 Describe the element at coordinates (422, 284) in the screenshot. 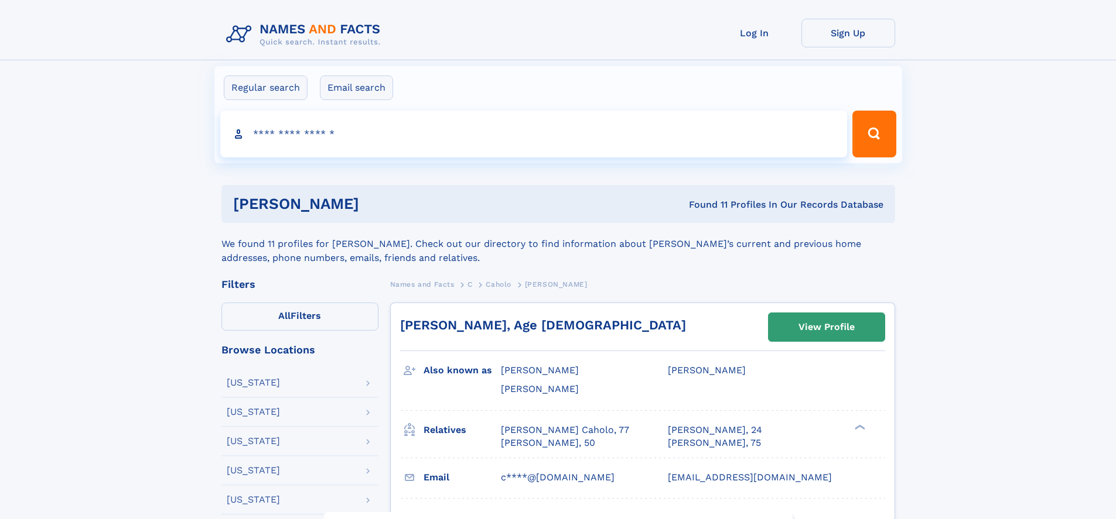

I see `a: Names and Facts` at that location.